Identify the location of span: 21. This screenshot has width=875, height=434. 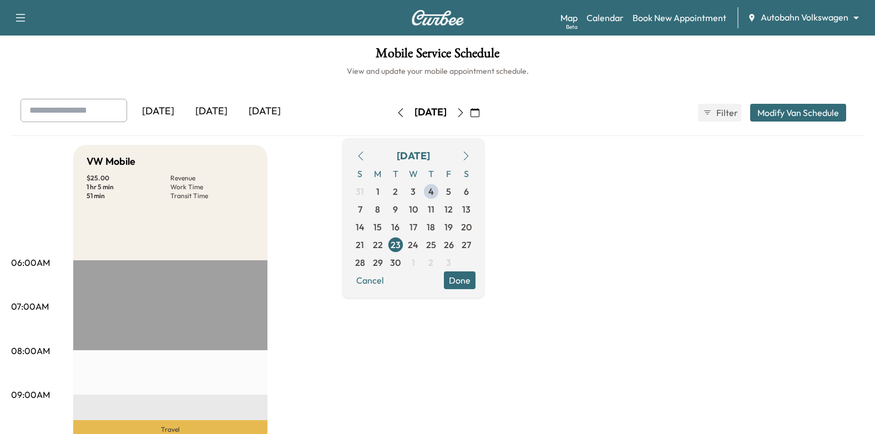
(359, 245).